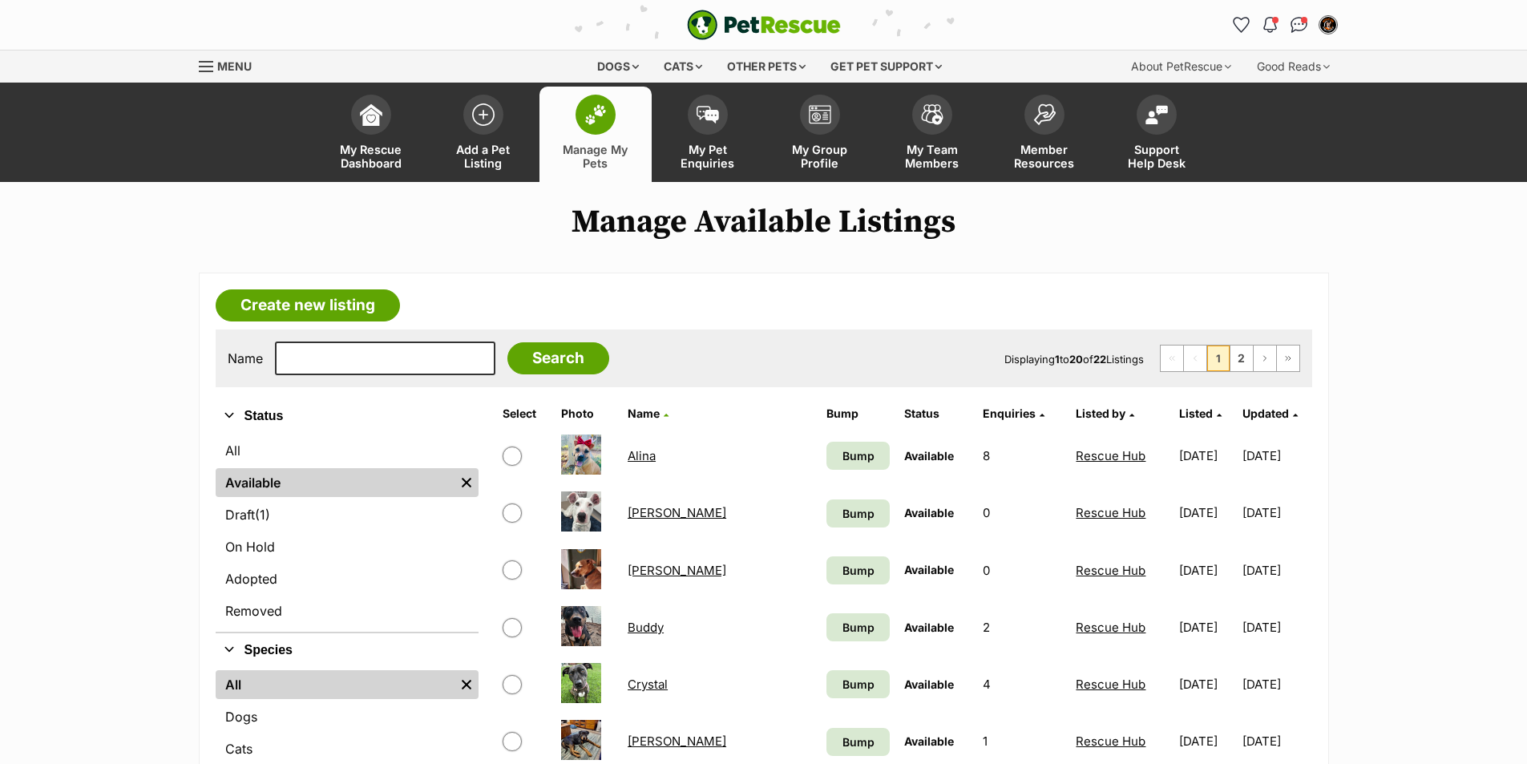 The width and height of the screenshot is (1527, 764). What do you see at coordinates (1218, 358) in the screenshot?
I see `span: Page 1` at bounding box center [1218, 358].